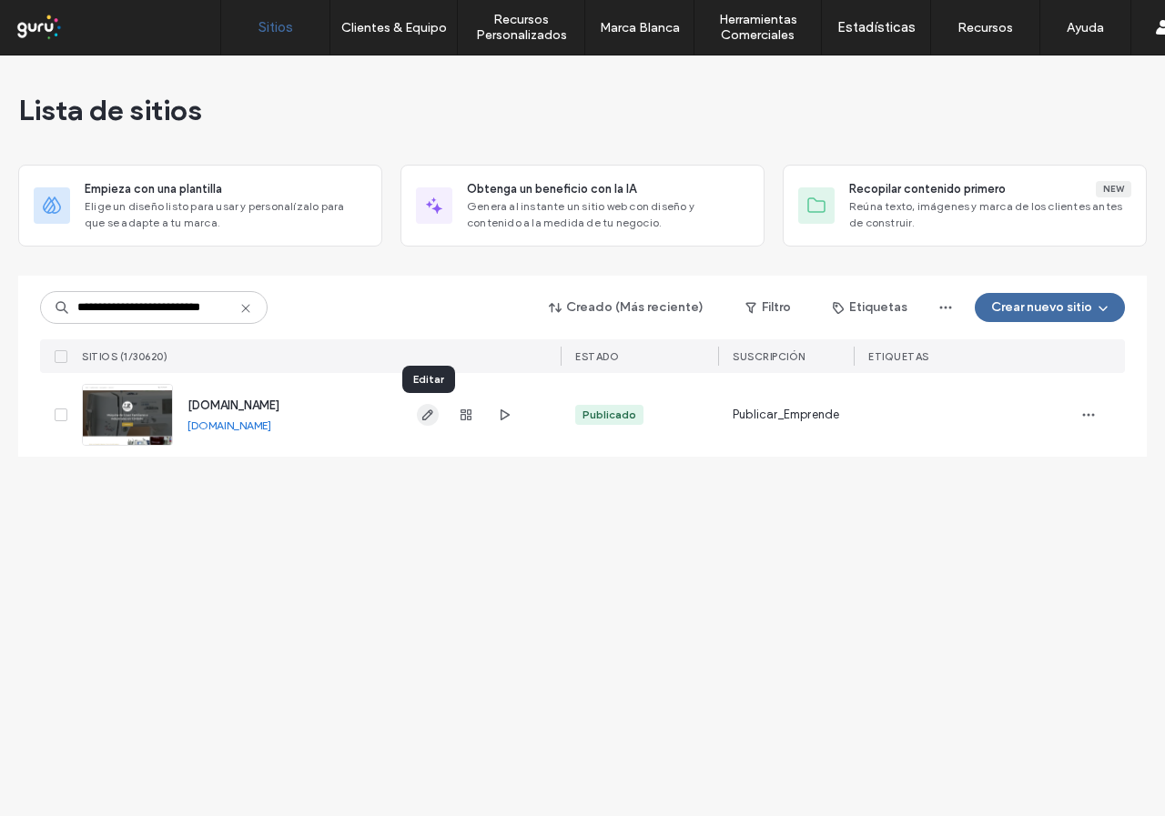  Describe the element at coordinates (521, 27) in the screenshot. I see `label: Recursos Personalizados` at that location.